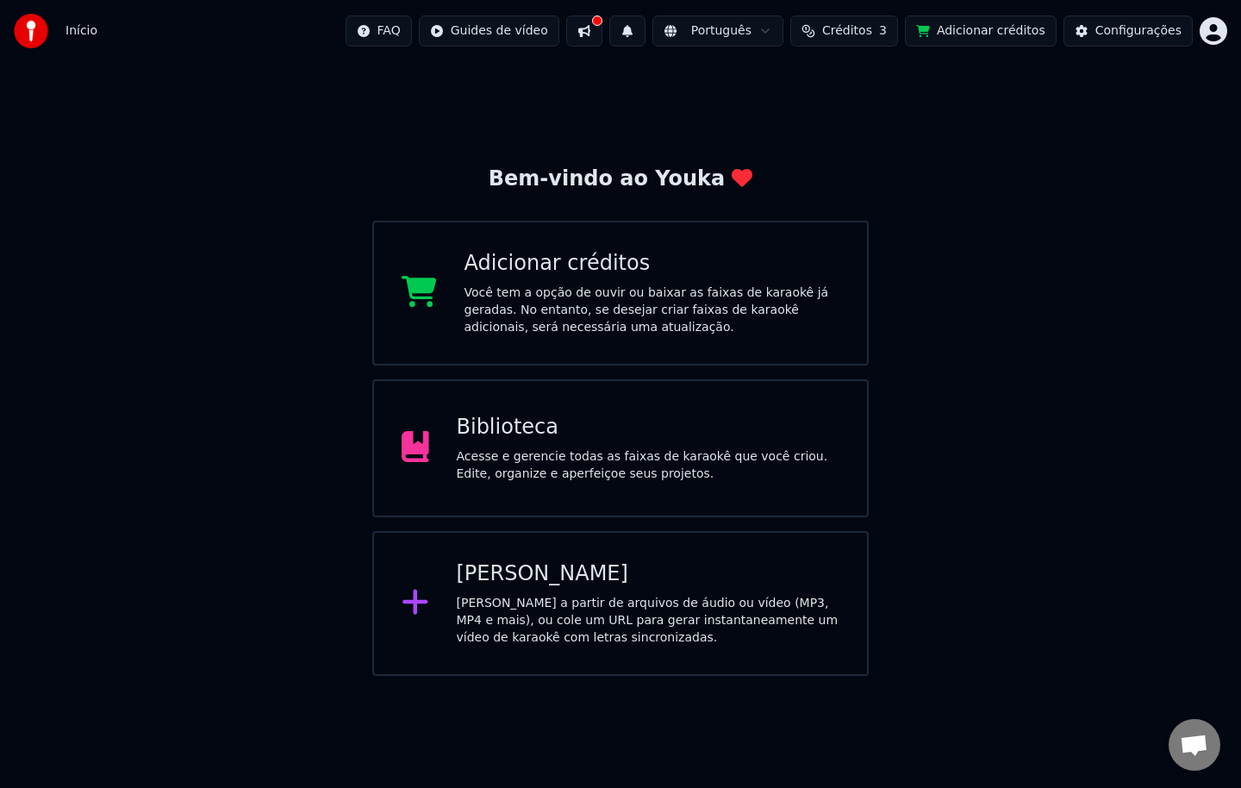 This screenshot has width=1241, height=788. I want to click on span: Créditos, so click(847, 31).